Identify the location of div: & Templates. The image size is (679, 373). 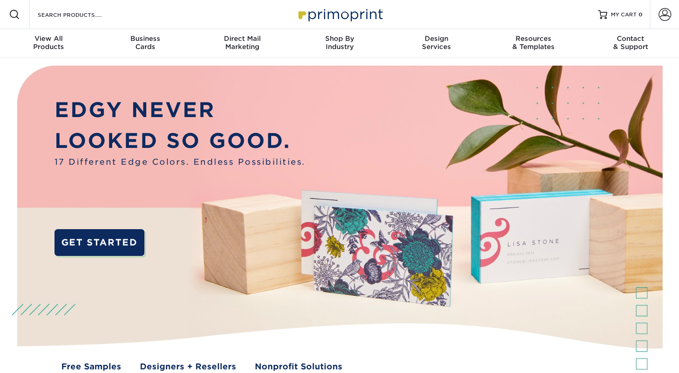
(534, 43).